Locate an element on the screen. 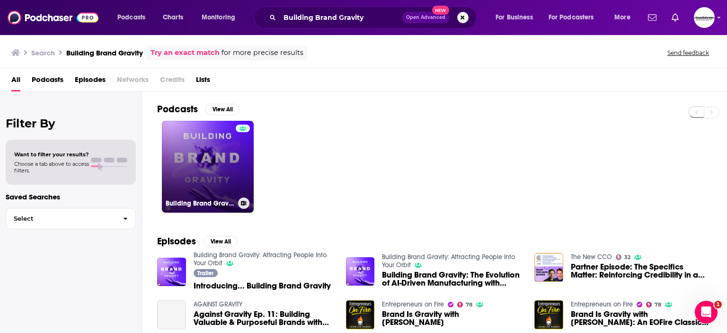  span: Introducing... Building Brand Gravity is located at coordinates (262, 285).